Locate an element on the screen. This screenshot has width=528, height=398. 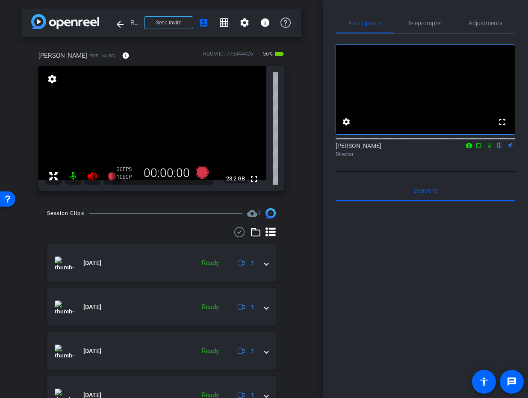
div: 1080P is located at coordinates (127, 177).